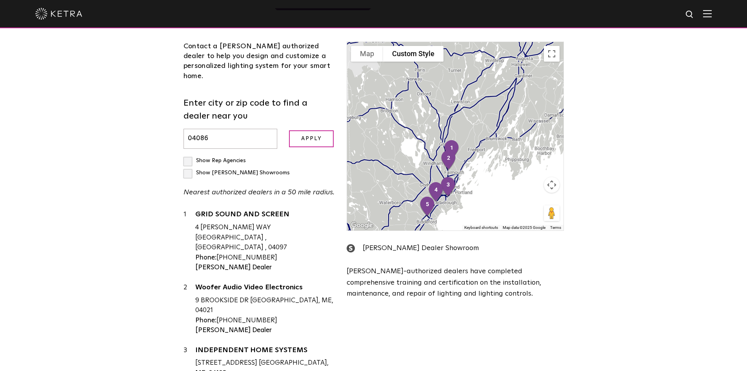  I want to click on a: GRID SOUND AND SCREEN, so click(265, 215).